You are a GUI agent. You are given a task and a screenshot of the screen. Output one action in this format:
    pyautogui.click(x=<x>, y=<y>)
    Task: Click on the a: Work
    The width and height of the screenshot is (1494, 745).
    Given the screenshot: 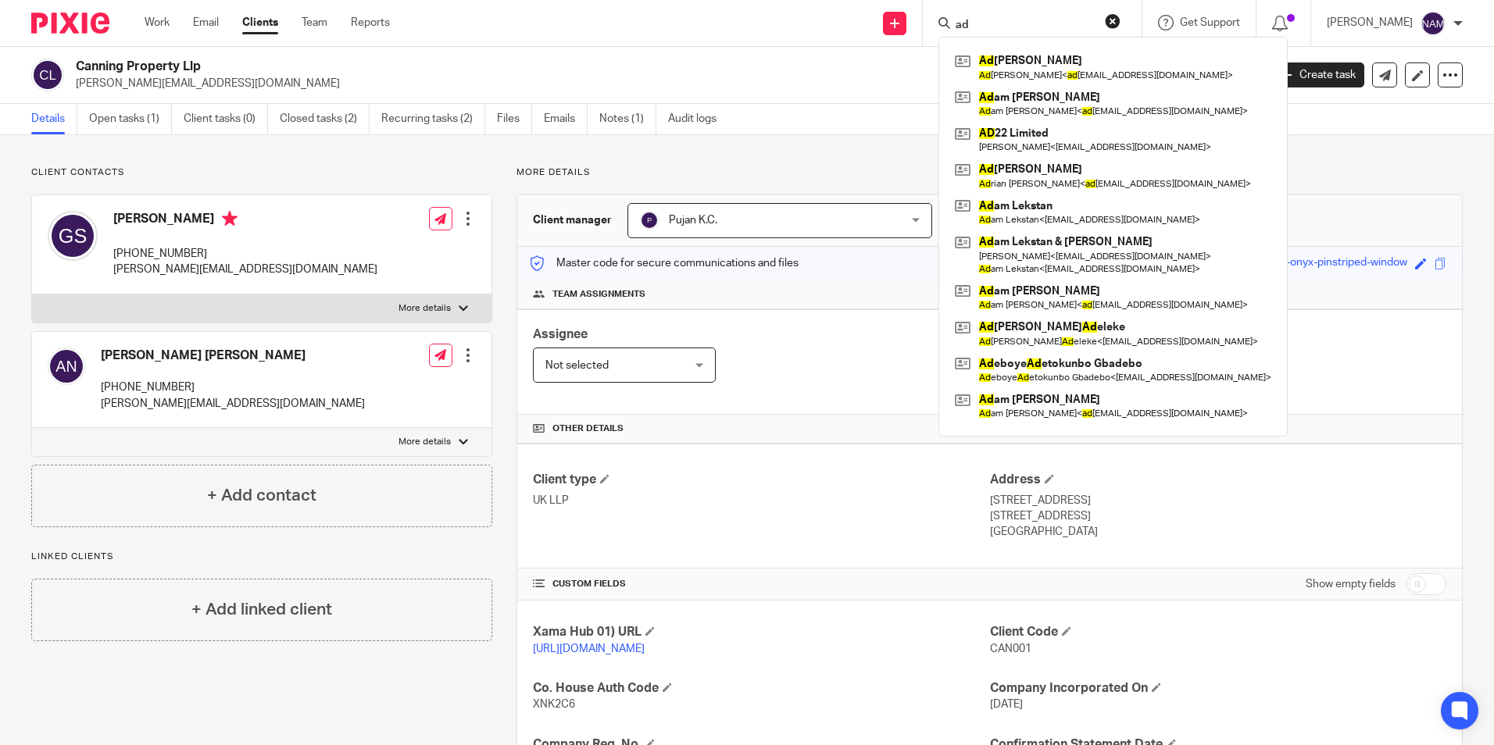 What is the action you would take?
    pyautogui.click(x=157, y=23)
    